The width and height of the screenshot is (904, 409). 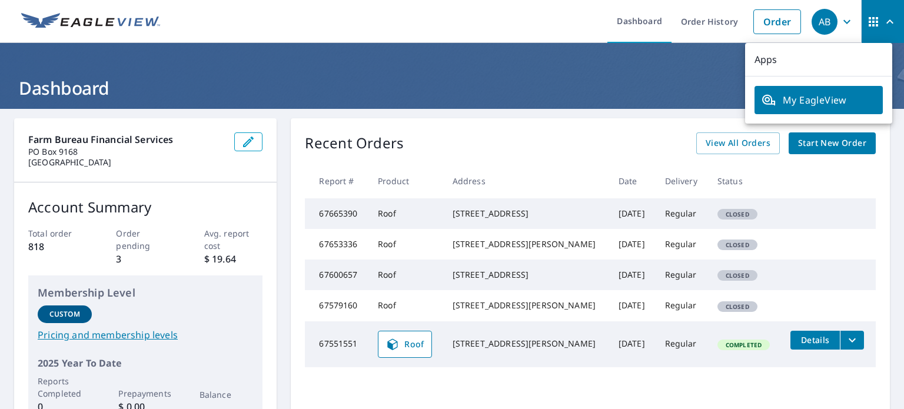 I want to click on p: Avg. report cost, so click(x=234, y=240).